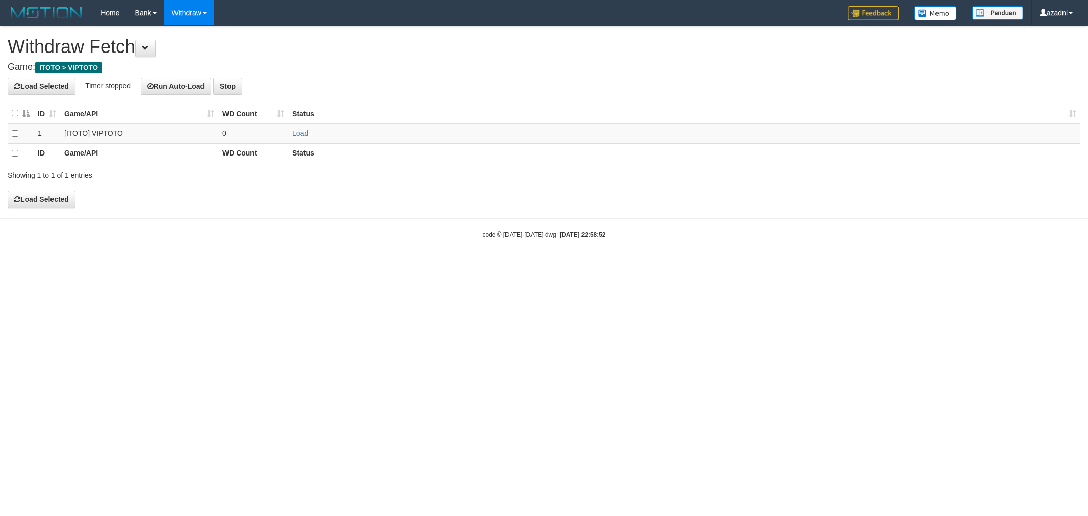 The height and width of the screenshot is (516, 1088). Describe the element at coordinates (224, 133) in the screenshot. I see `span: 0` at that location.